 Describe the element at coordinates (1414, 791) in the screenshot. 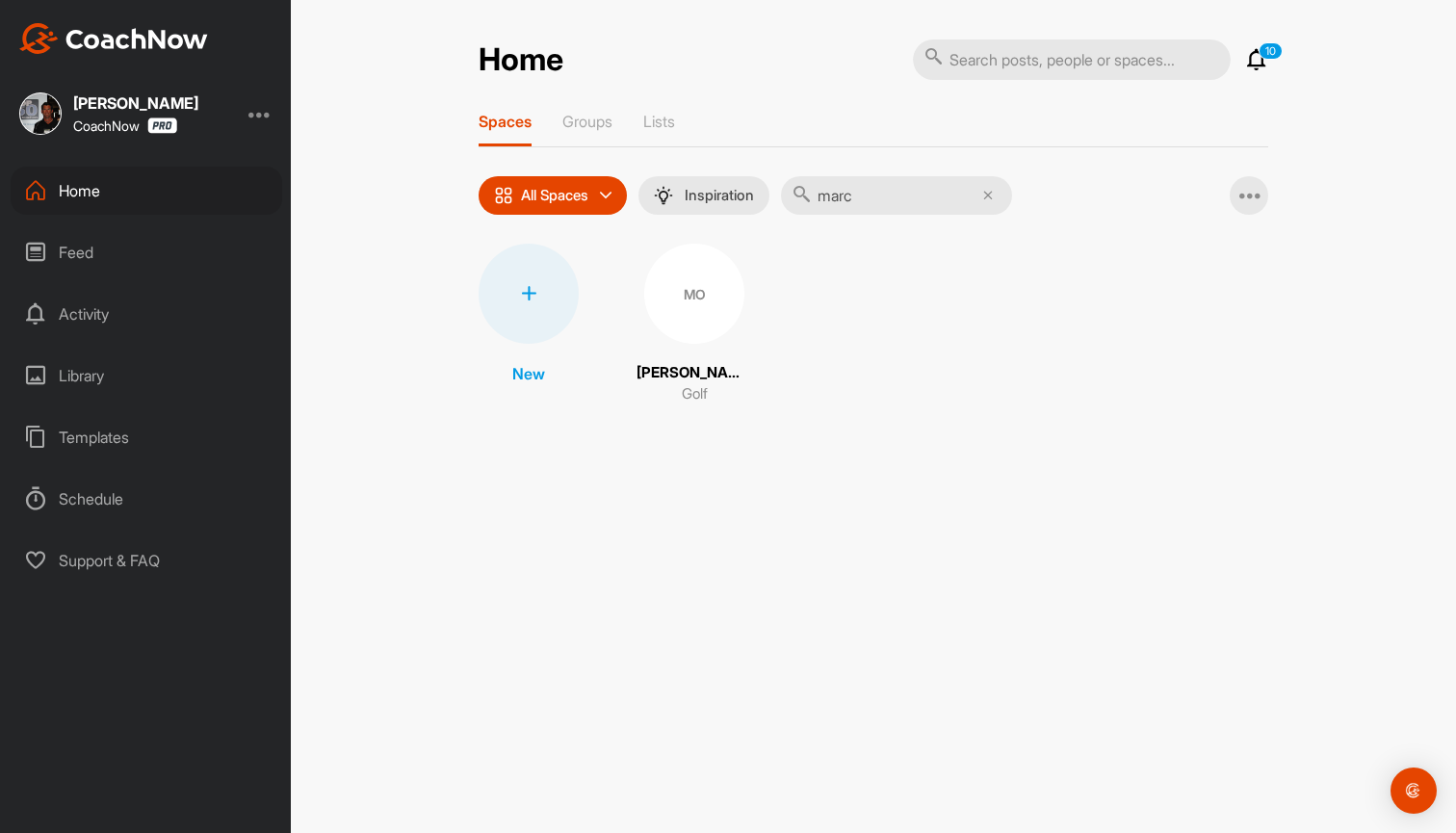

I see `div: Open Intercom Messenger` at that location.